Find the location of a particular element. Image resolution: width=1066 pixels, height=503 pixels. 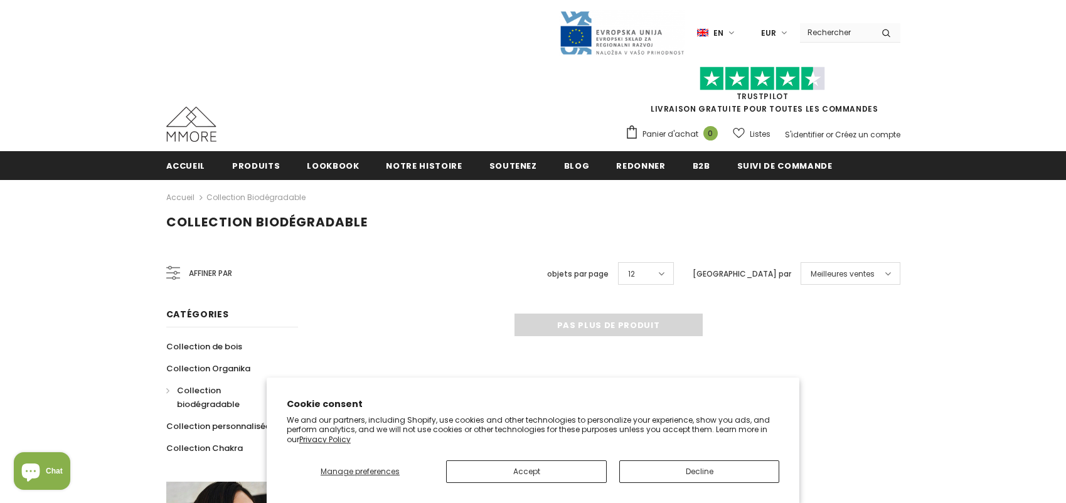

span: Redonner is located at coordinates (640, 166).